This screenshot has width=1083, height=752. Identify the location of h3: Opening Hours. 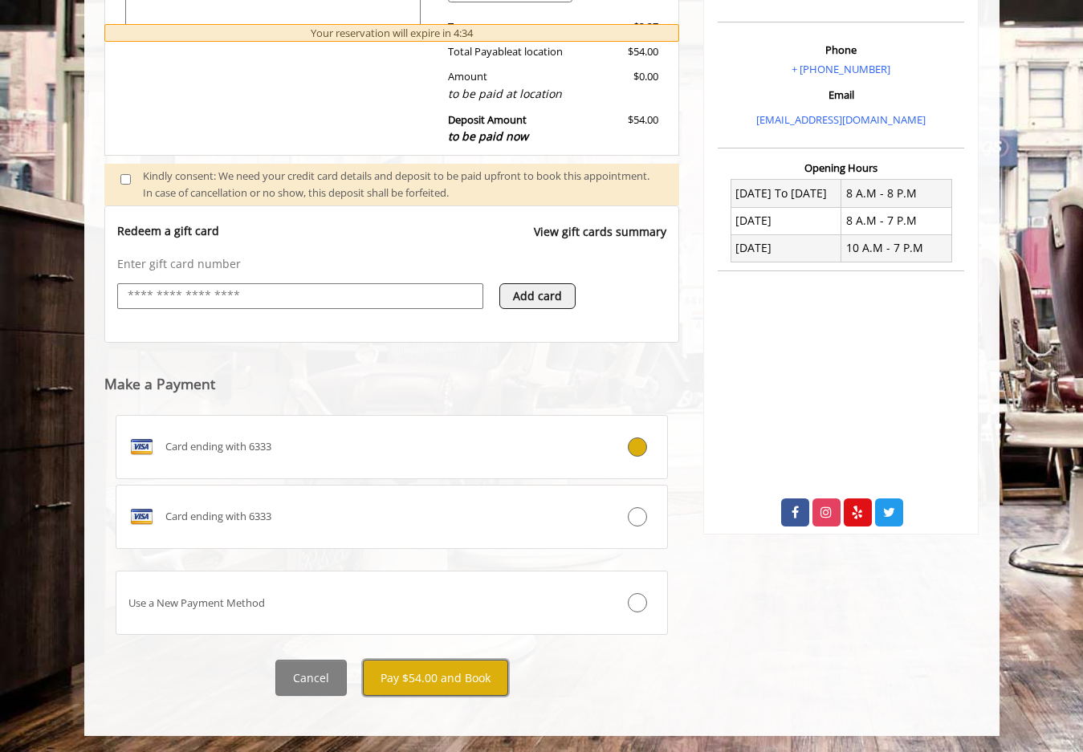
(841, 168).